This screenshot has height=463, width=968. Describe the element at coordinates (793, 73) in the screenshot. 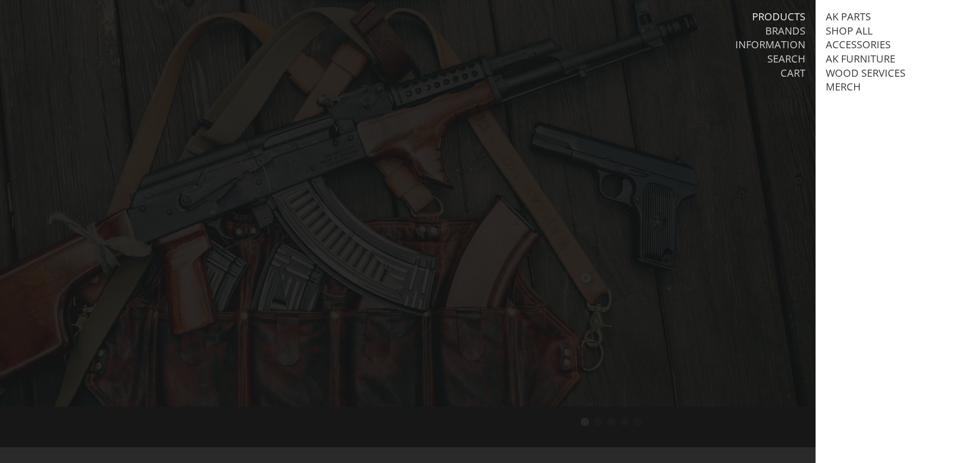

I see `a: Cart` at that location.